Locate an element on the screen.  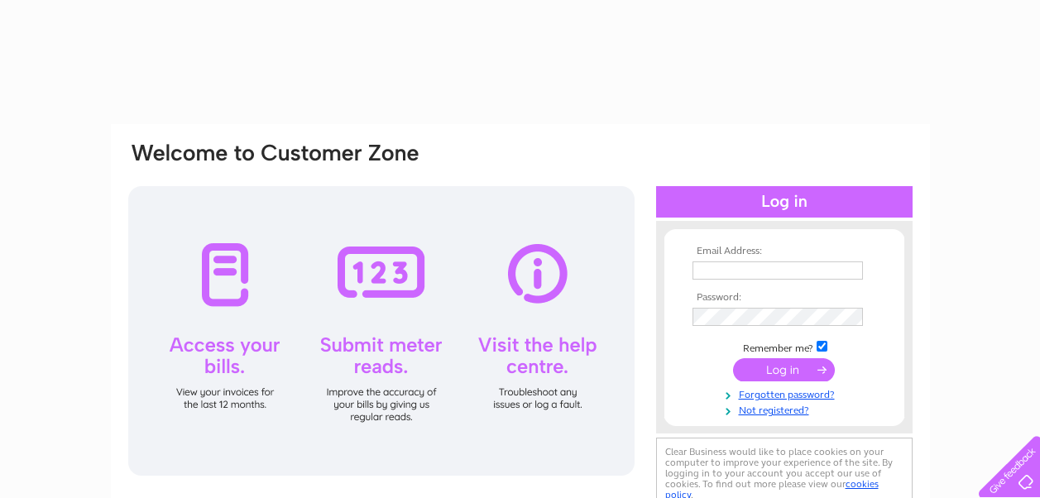
th: Password: is located at coordinates (784, 298).